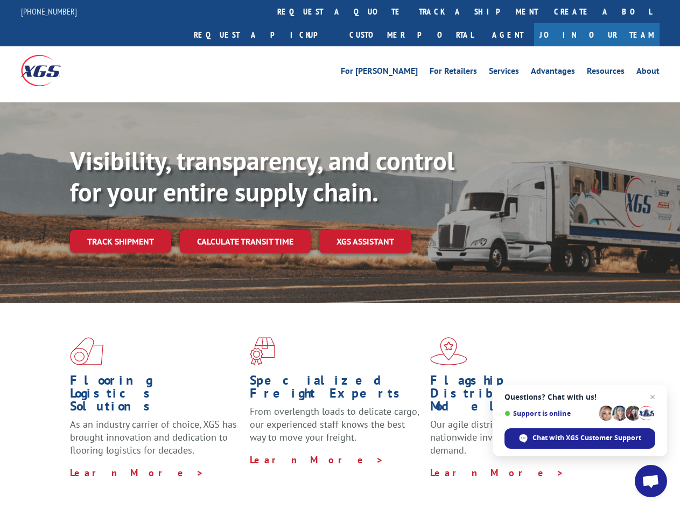  I want to click on span: Chat with XGS Customer Support, so click(587, 438).